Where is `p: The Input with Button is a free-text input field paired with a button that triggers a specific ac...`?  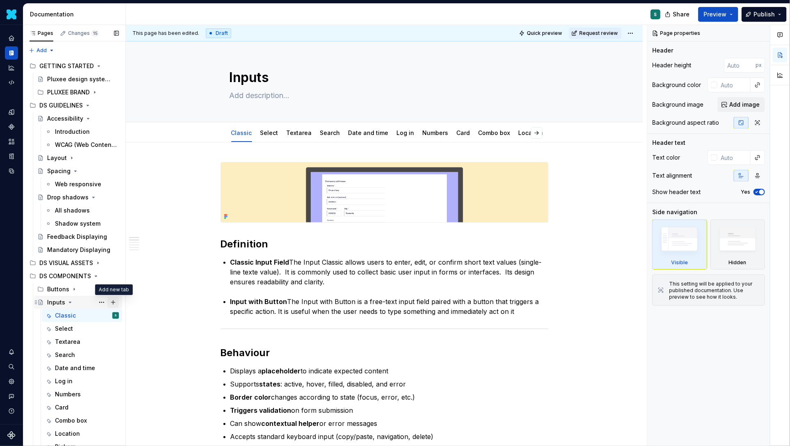
p: The Input with Button is a free-text input field paired with a button that triggers a specific ac... is located at coordinates (389, 306).